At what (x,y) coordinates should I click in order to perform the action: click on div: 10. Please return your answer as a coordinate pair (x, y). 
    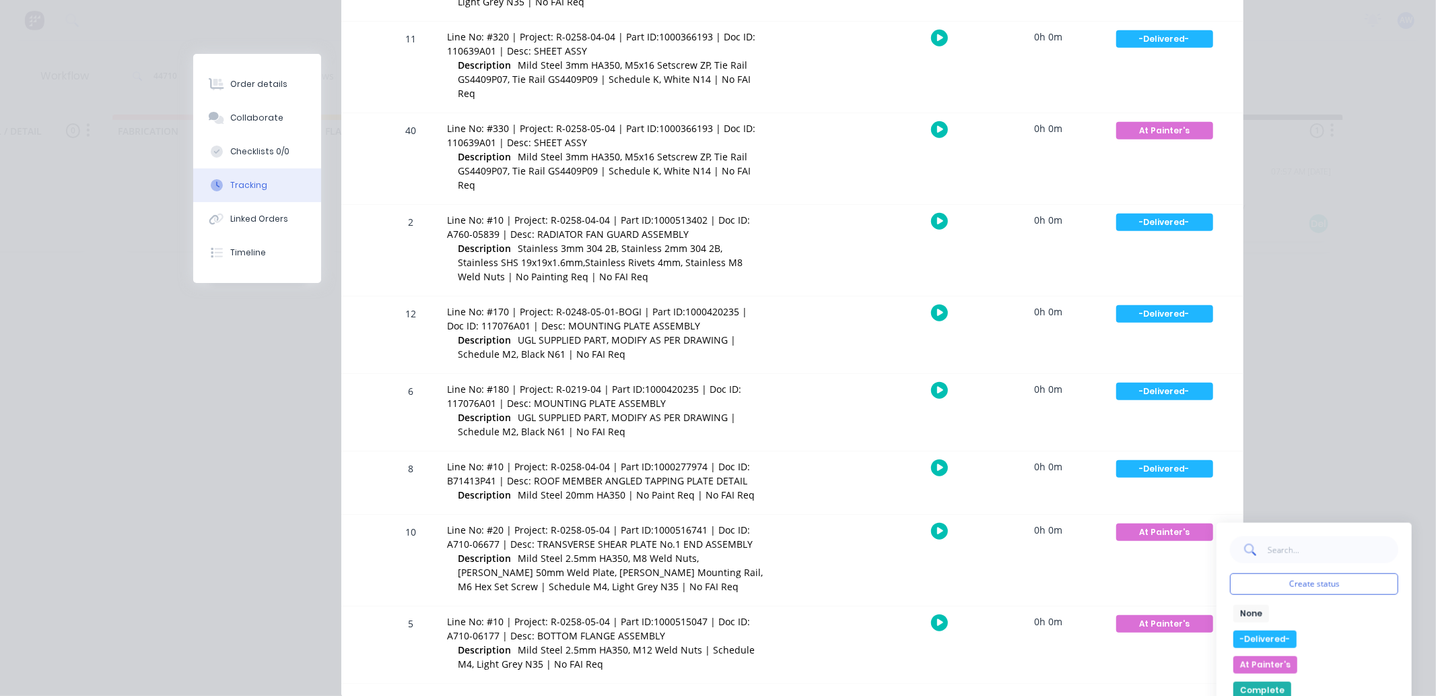
    Looking at the image, I should click on (411, 561).